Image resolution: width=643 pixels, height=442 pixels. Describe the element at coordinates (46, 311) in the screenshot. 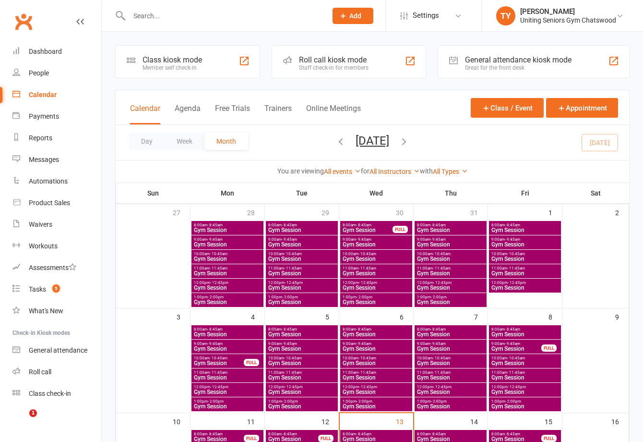

I see `div: What's New` at that location.